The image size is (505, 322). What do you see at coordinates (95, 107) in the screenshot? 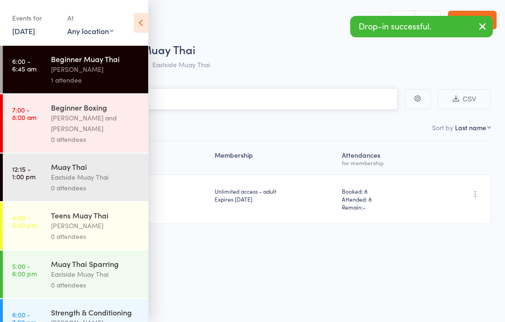
I see `div: Beginner Boxing` at bounding box center [95, 107].